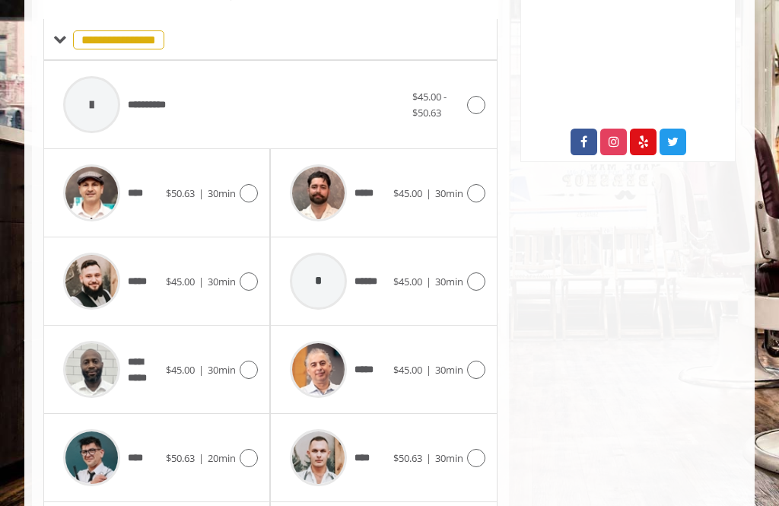 This screenshot has width=779, height=506. Describe the element at coordinates (221, 458) in the screenshot. I see `span: 20min` at that location.